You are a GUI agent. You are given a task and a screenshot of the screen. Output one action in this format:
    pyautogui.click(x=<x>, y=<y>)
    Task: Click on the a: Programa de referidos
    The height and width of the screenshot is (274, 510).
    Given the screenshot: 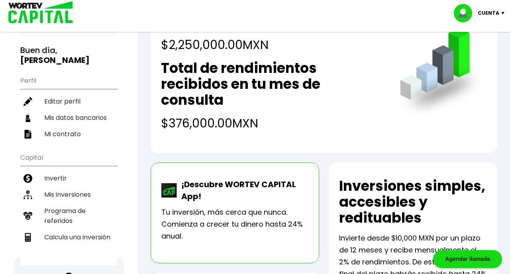 What is the action you would take?
    pyautogui.click(x=69, y=216)
    